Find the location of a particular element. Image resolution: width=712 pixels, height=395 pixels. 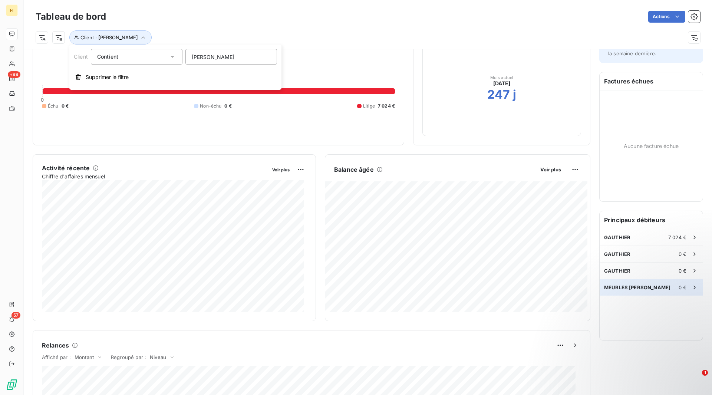

input: placeholder is located at coordinates (231, 57).